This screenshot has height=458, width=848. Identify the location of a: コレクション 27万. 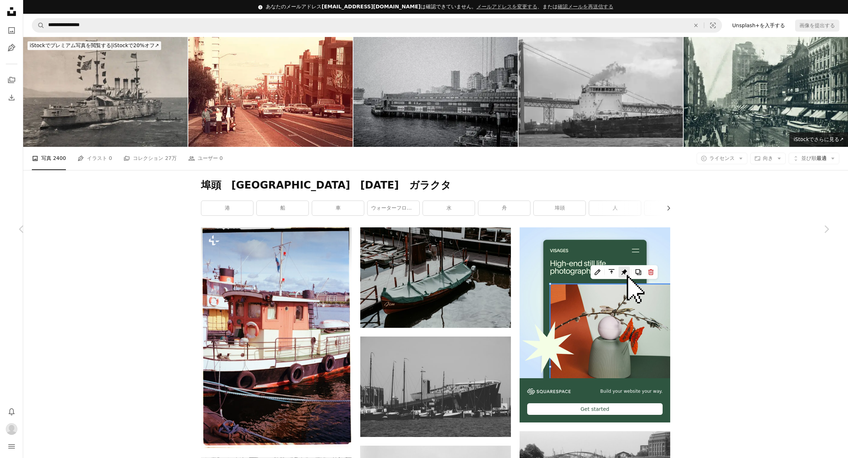
(150, 158).